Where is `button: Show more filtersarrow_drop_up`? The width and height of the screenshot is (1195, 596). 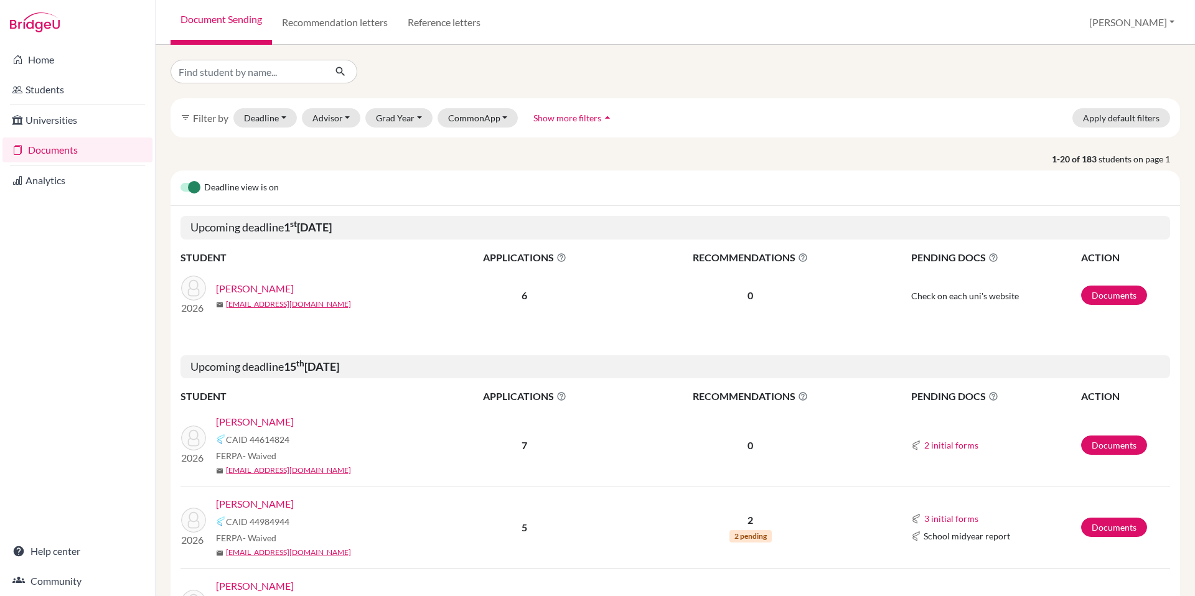 button: Show more filtersarrow_drop_up is located at coordinates (573, 118).